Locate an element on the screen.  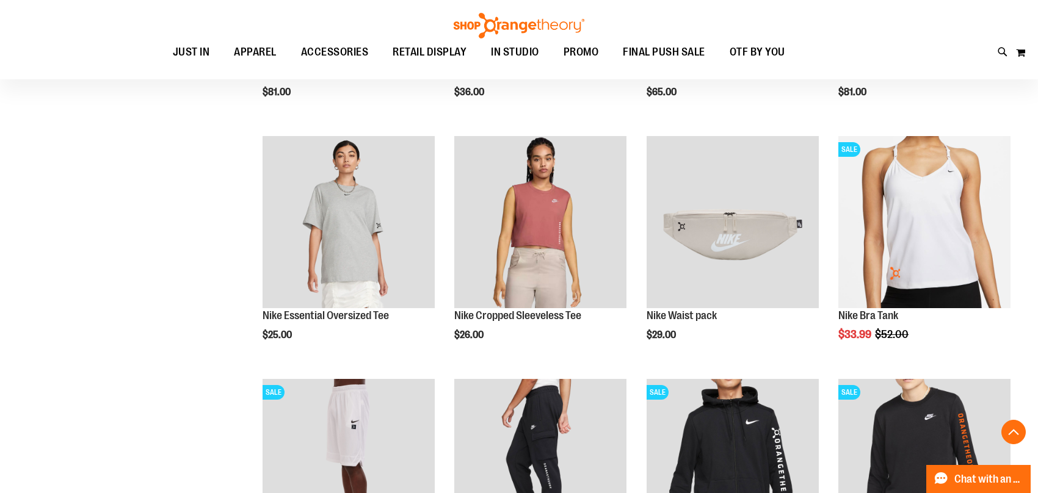
span: $36.00 is located at coordinates (470, 92).